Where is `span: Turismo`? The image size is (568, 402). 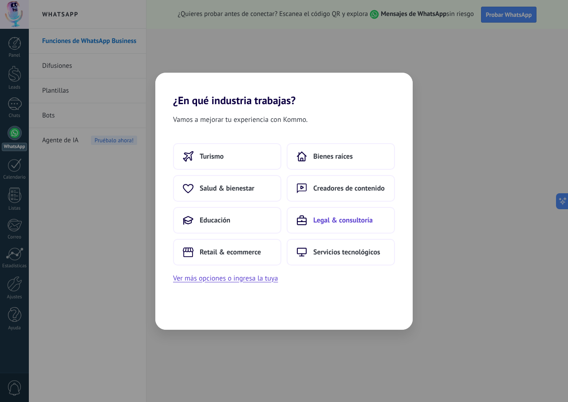 span: Turismo is located at coordinates (212, 157).